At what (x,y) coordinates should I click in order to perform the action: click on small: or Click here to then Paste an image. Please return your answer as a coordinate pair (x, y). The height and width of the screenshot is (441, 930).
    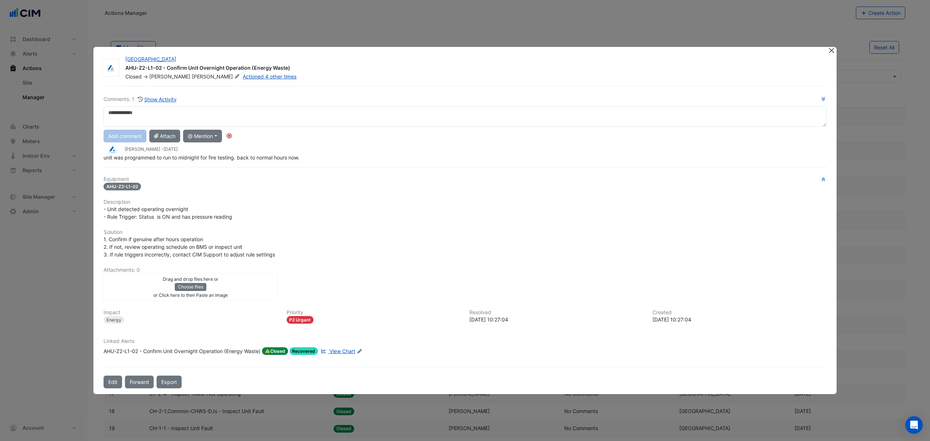
    Looking at the image, I should click on (190, 295).